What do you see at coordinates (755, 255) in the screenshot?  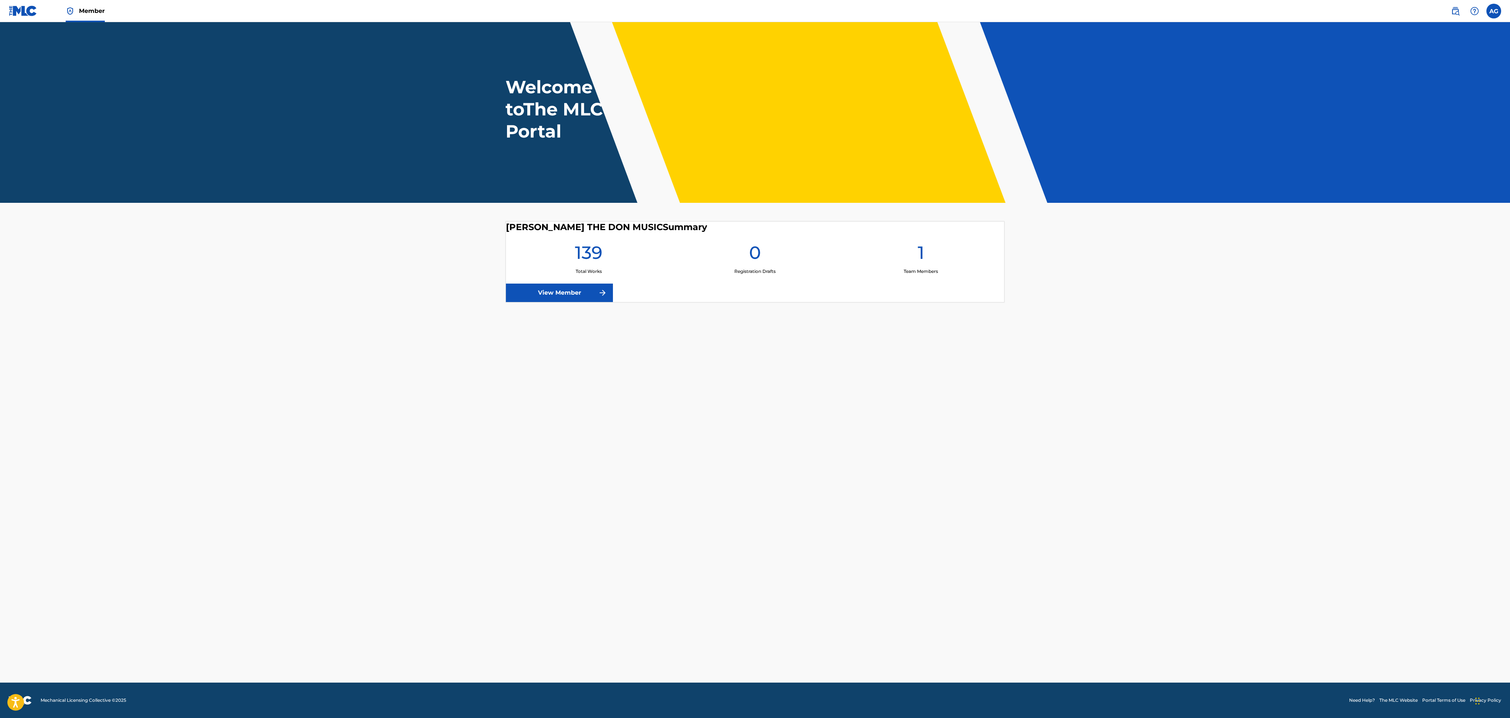 I see `h1: 0` at bounding box center [755, 255].